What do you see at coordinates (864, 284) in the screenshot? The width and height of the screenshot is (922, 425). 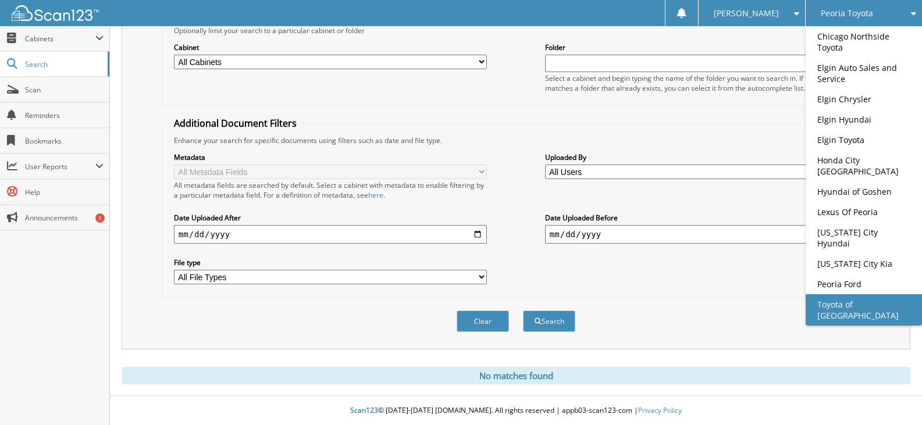 I see `a: Peoria Ford` at bounding box center [864, 284].